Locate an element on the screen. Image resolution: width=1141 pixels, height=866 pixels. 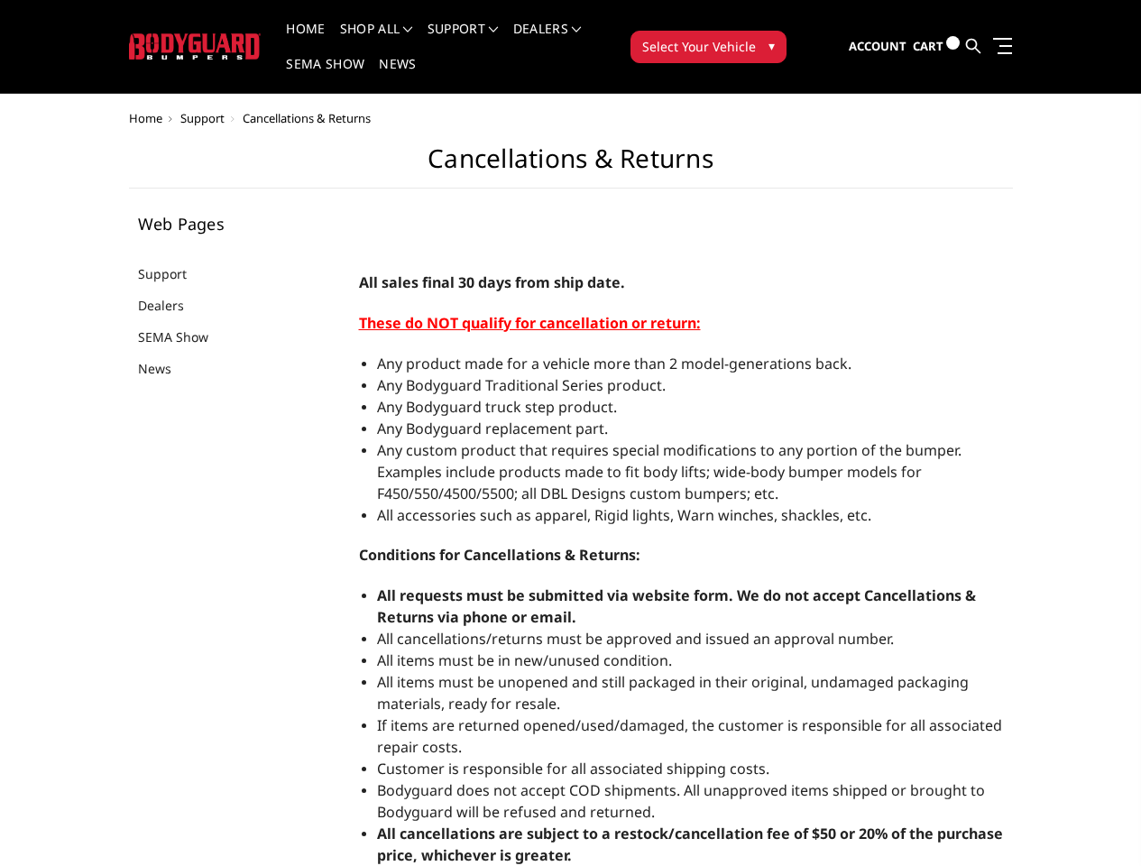
a: shop all is located at coordinates (376, 40).